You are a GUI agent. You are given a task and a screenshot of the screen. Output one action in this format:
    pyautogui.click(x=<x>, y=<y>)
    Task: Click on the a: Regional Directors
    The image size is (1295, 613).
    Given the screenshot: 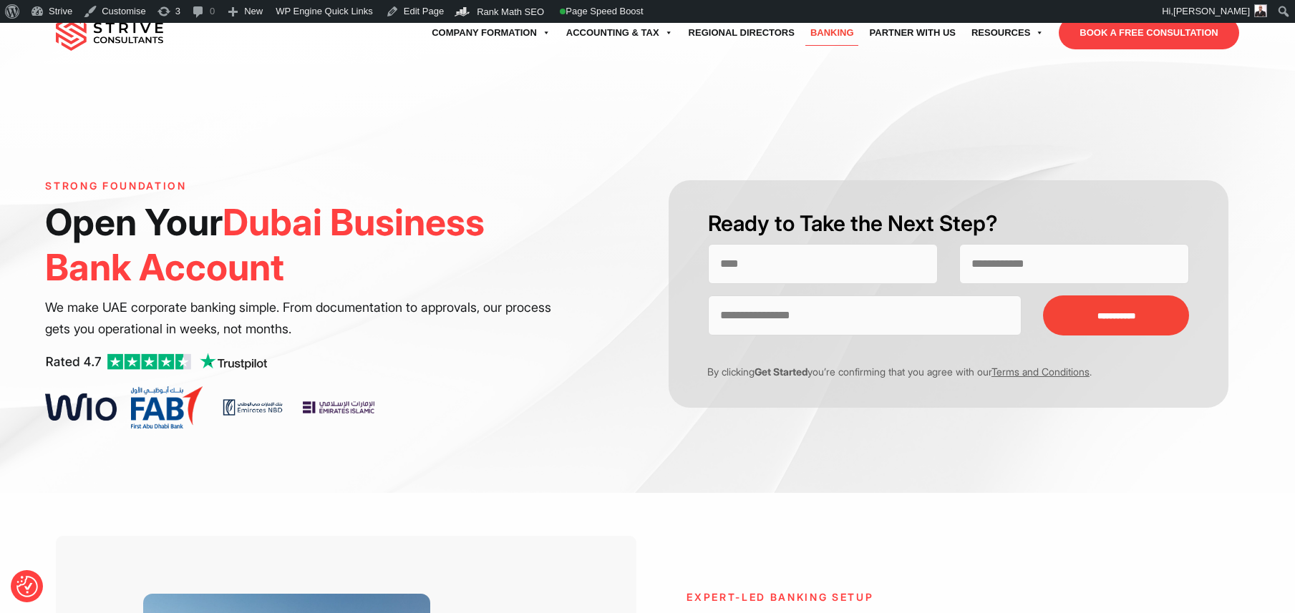 What is the action you would take?
    pyautogui.click(x=742, y=33)
    